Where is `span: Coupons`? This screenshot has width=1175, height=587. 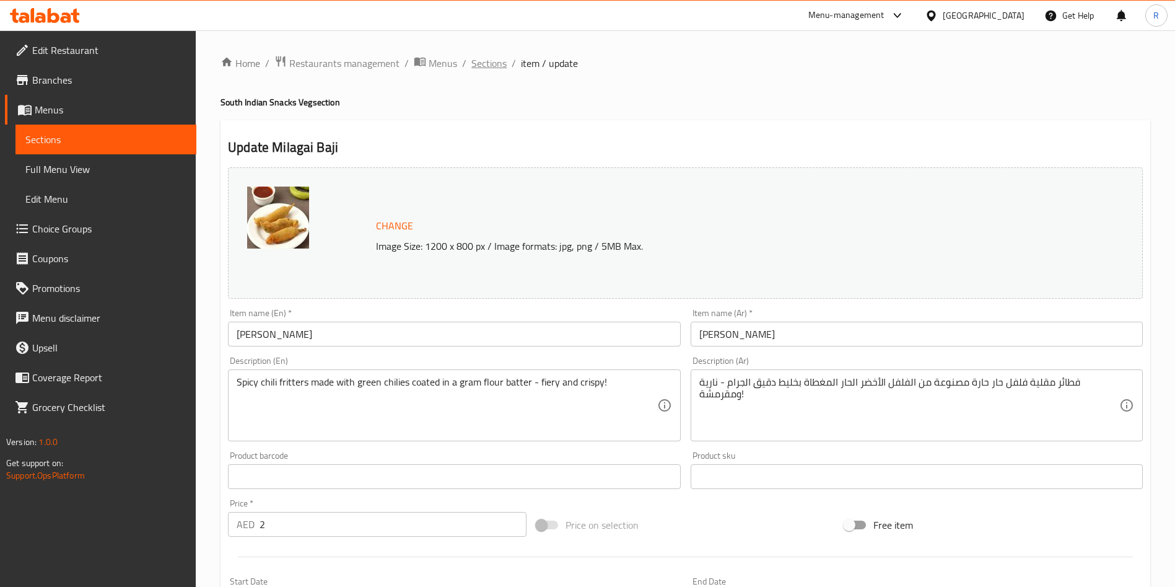 span: Coupons is located at coordinates (109, 258).